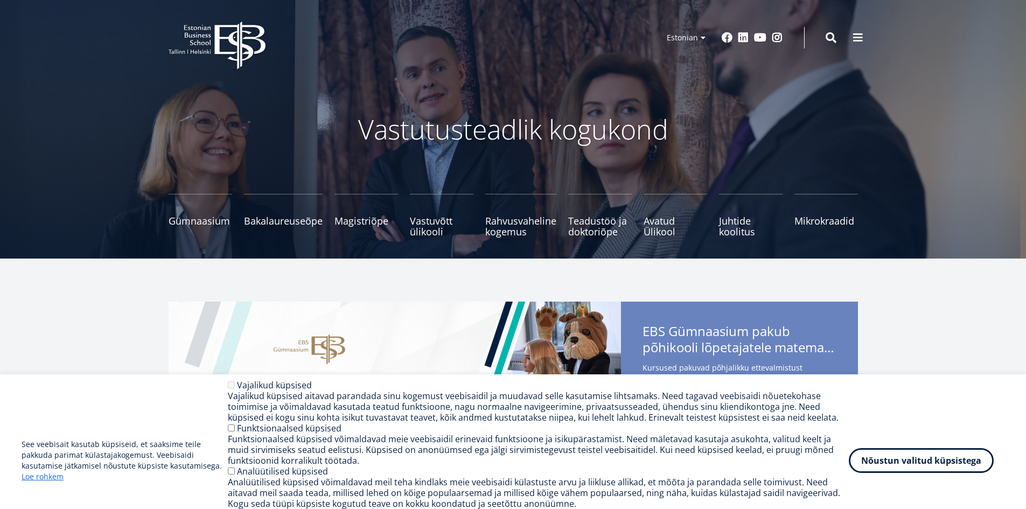  Describe the element at coordinates (739, 347) in the screenshot. I see `span: põhikooli lõpetajatele matemaatika- ja eesti keele kursuseid` at that location.